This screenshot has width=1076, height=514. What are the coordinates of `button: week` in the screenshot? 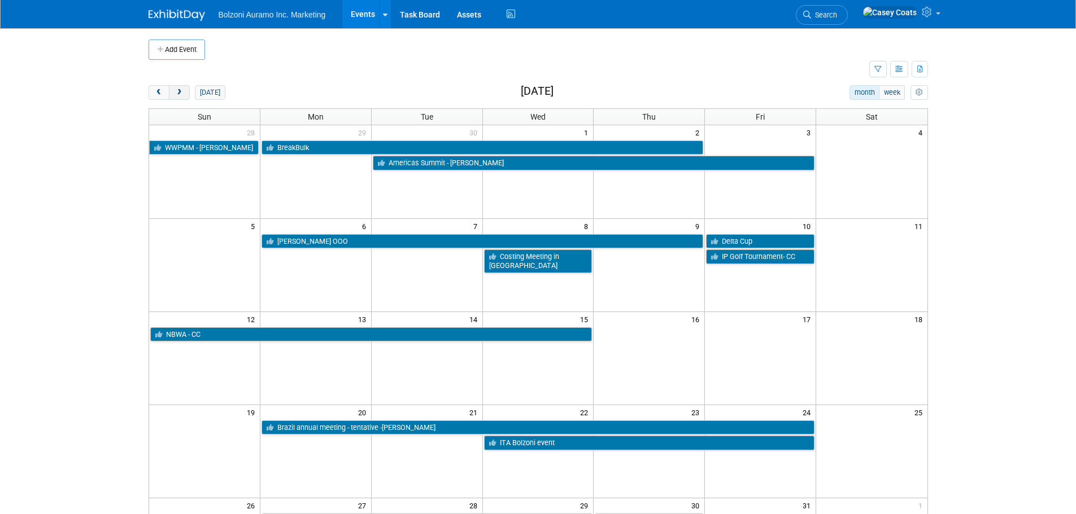 It's located at (892, 93).